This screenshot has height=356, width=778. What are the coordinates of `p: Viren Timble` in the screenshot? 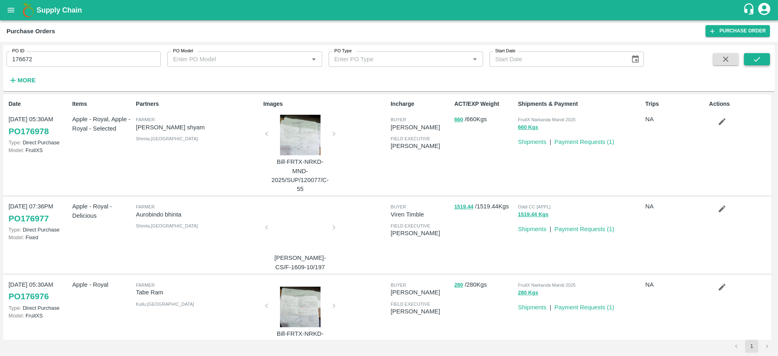 It's located at (421, 214).